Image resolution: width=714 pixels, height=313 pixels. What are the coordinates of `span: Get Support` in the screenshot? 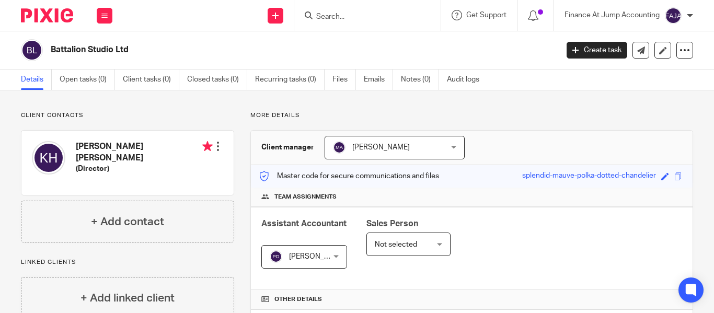 It's located at (486, 15).